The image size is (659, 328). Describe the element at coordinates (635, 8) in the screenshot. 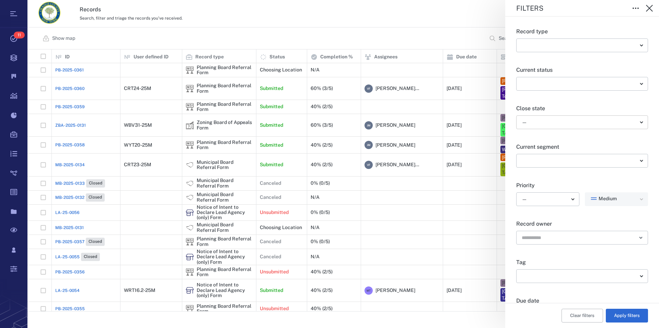

I see `button: Toggle to Edit Boxes` at that location.